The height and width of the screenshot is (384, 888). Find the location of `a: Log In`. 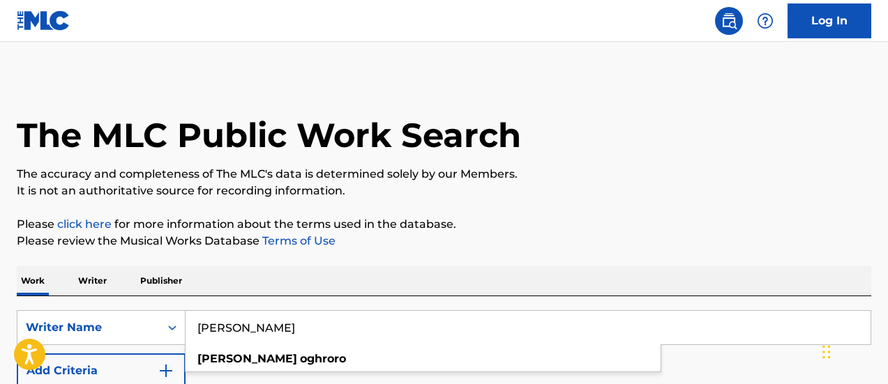

a: Log In is located at coordinates (830, 21).